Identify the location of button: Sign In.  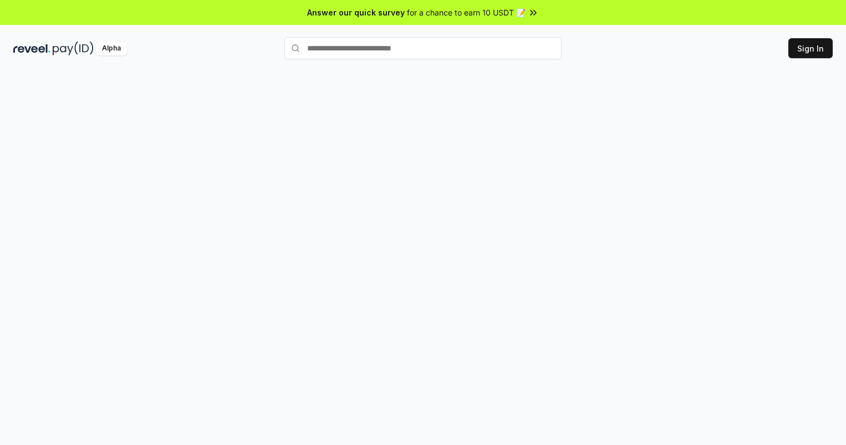
(811, 48).